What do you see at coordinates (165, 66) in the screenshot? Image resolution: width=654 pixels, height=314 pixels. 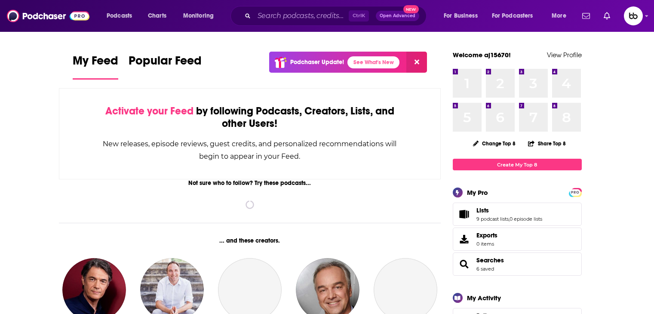 I see `a: Popular Feed` at bounding box center [165, 66].